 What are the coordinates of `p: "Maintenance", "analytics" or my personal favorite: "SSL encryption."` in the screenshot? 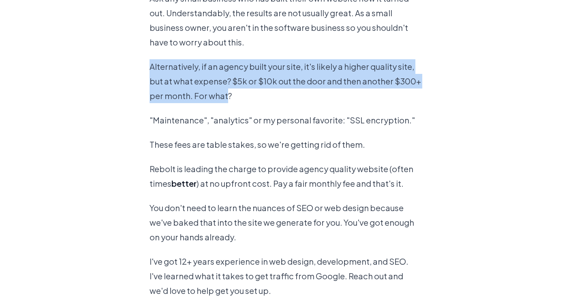 It's located at (286, 120).